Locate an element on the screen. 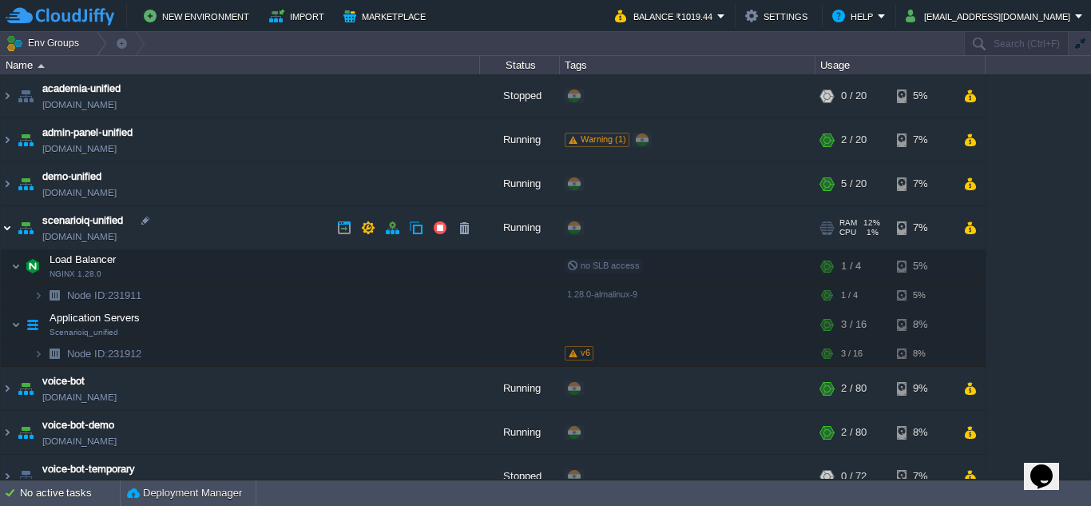  span: voice-bot-demo is located at coordinates (78, 425).